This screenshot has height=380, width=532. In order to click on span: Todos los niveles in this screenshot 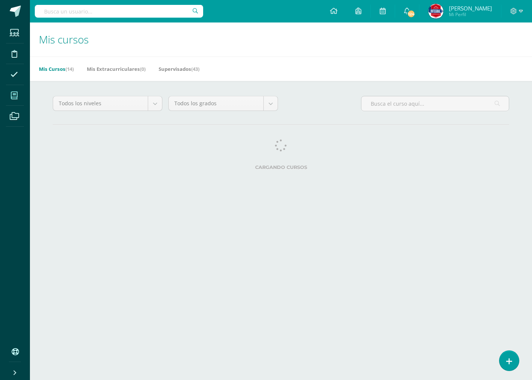, I will do `click(100, 103)`.